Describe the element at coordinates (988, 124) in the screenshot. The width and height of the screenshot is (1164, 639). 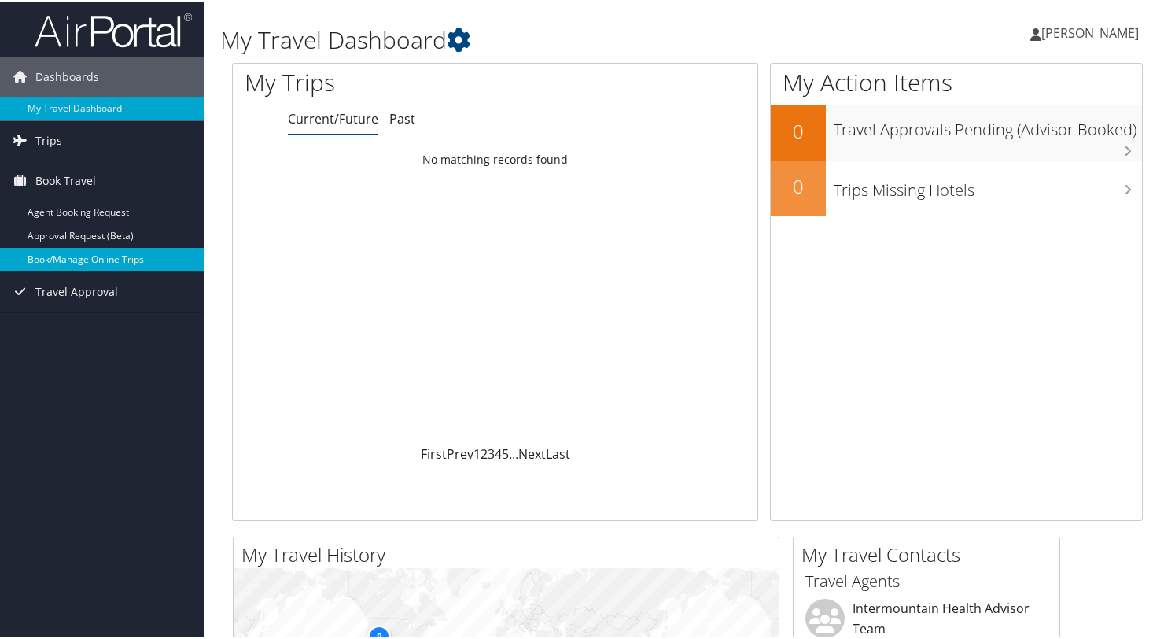
I see `h3: Travel Approvals Pending (Advisor Booked)` at that location.